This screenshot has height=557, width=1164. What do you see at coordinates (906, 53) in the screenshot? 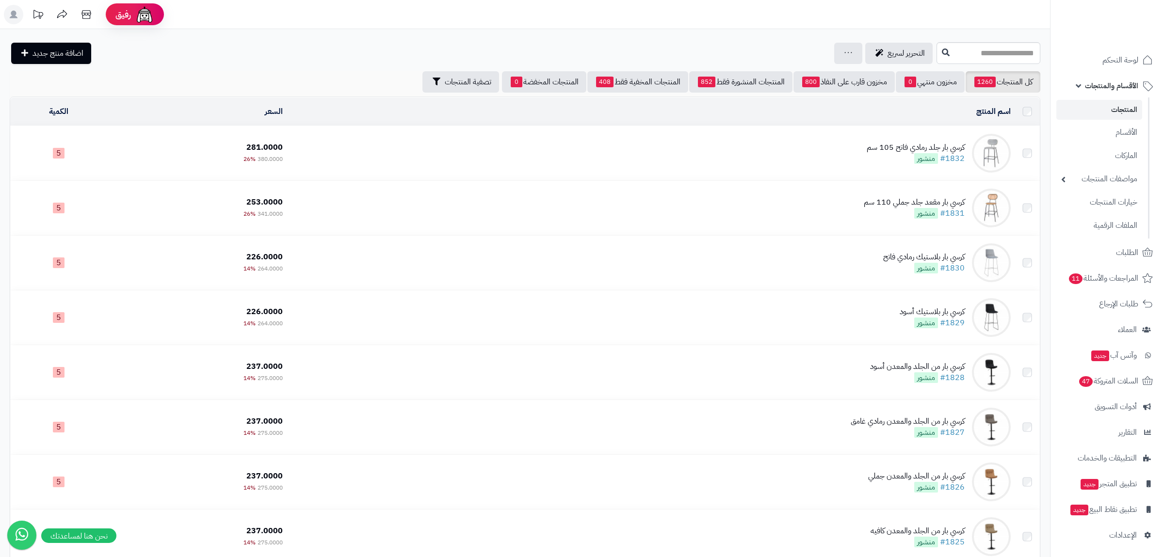
I see `span: التحرير لسريع` at bounding box center [906, 53].